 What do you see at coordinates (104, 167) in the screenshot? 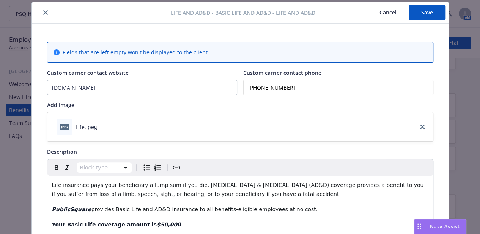
I see `button: Block type` at bounding box center [104, 167].